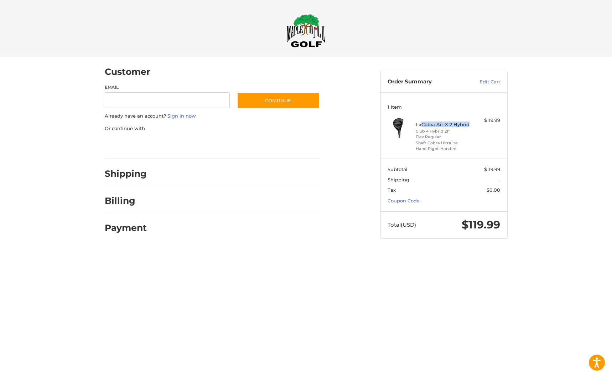 The width and height of the screenshot is (612, 392). What do you see at coordinates (398, 180) in the screenshot?
I see `span: Shipping` at bounding box center [398, 180].